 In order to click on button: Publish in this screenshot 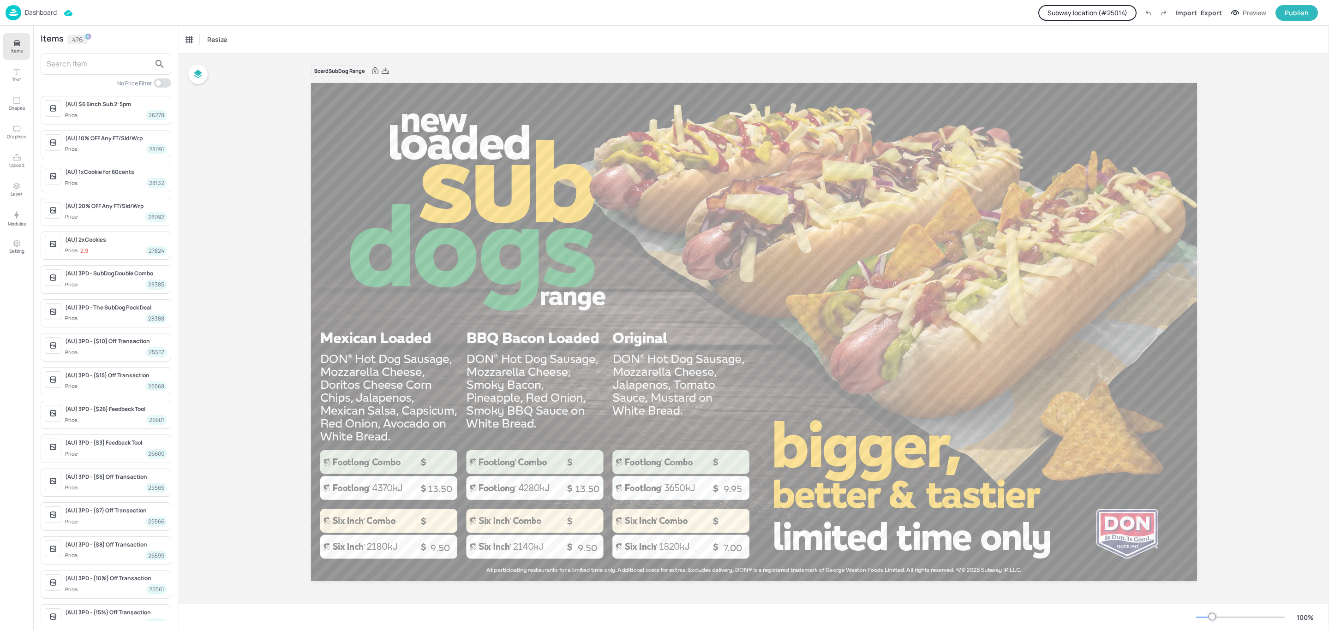, I will do `click(1297, 13)`.